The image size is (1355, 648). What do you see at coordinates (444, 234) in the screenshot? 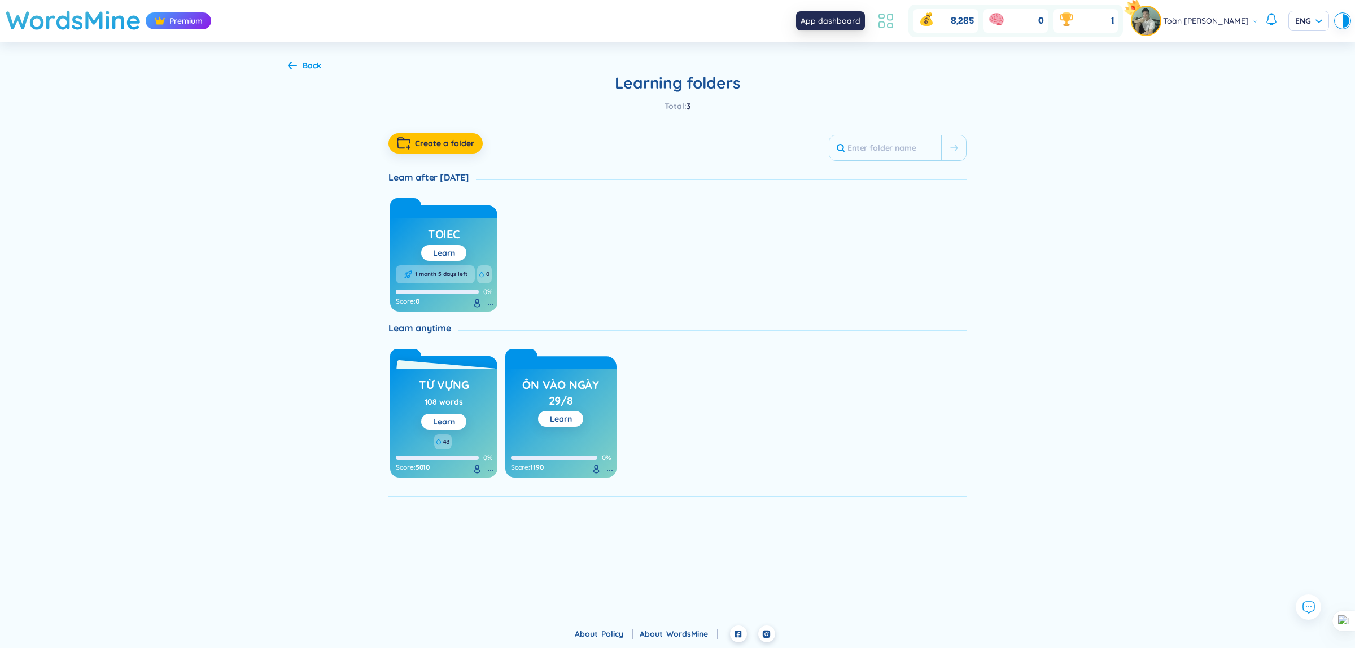
I see `a: toiec` at bounding box center [444, 234].